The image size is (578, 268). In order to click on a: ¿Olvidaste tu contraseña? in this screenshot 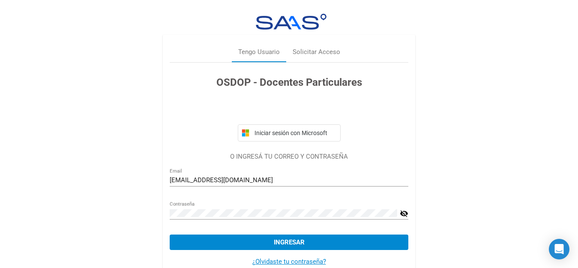, I will do `click(289, 261)`.